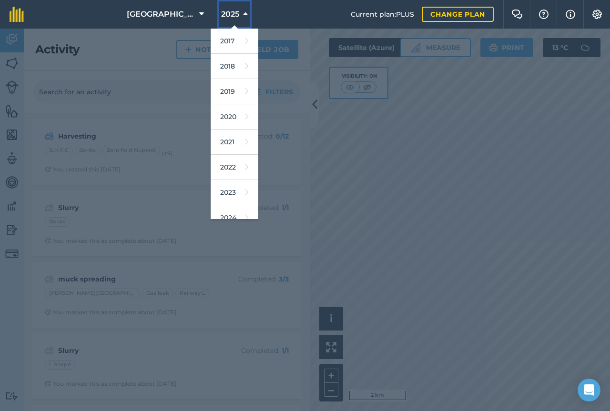 This screenshot has height=411, width=610. What do you see at coordinates (570, 14) in the screenshot?
I see `img: svg+xml;base64,PHN2ZyB4bWxucz0iaHR0cDovL3d3dy53My5vcmcvMjAwMC9zdmciIHdpZHRoPSIxNyIgaGVpZ2h0PSIxNy...` at bounding box center [570, 14].